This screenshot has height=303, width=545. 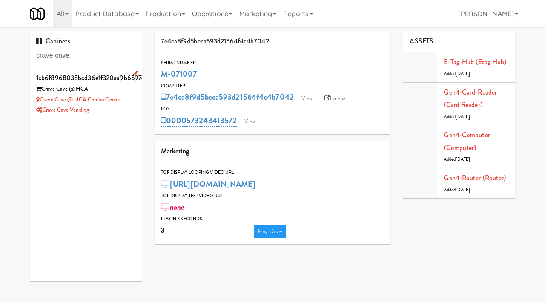 What do you see at coordinates (273, 63) in the screenshot?
I see `div: Serial Number` at bounding box center [273, 63].